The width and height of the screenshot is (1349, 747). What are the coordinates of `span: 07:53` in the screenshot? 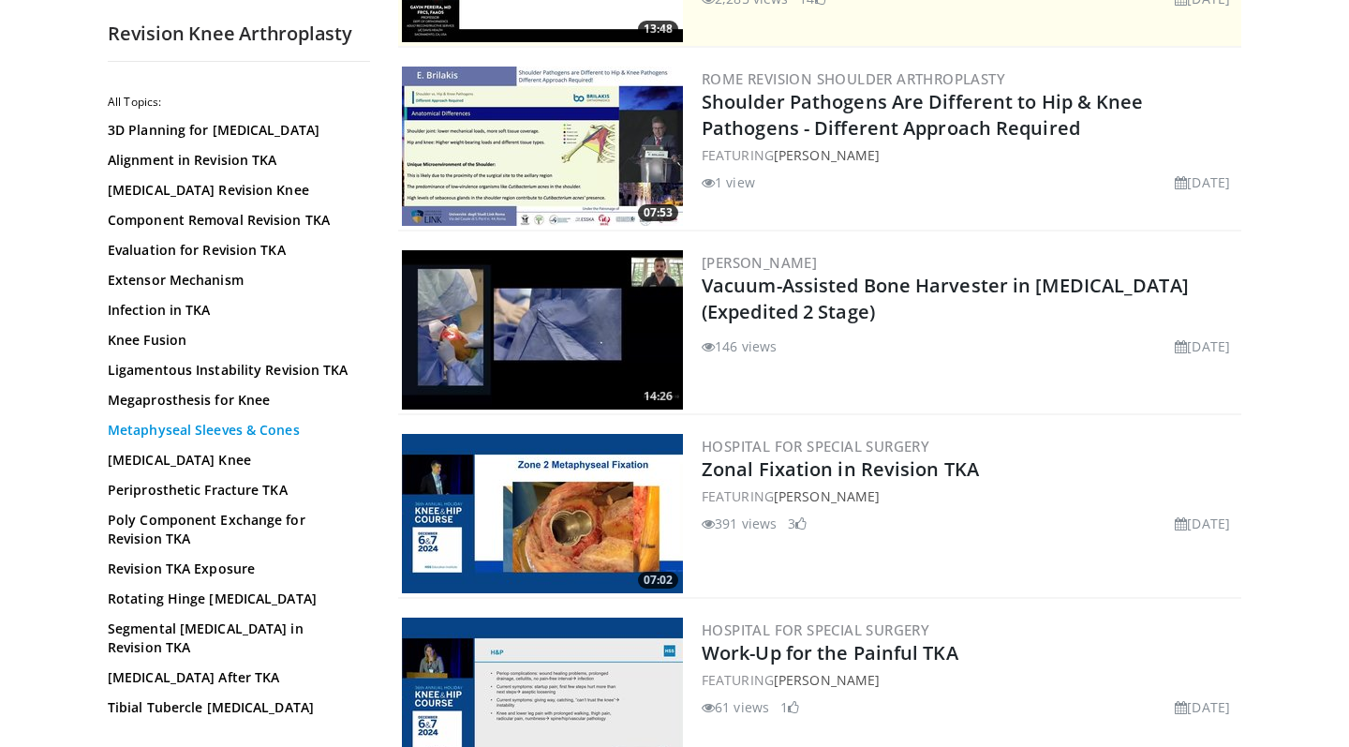 It's located at (658, 213).